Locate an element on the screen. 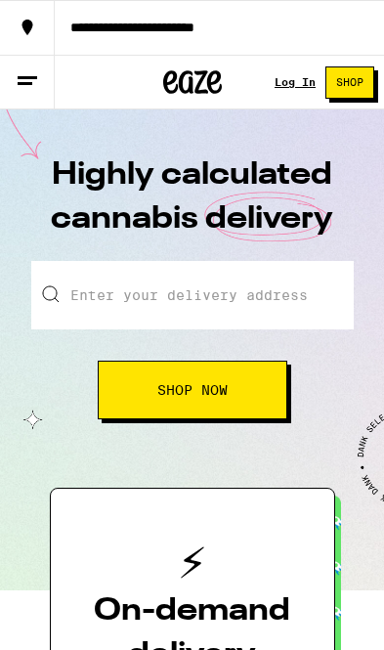 The width and height of the screenshot is (384, 650). button: Shop Now is located at coordinates (193, 390).